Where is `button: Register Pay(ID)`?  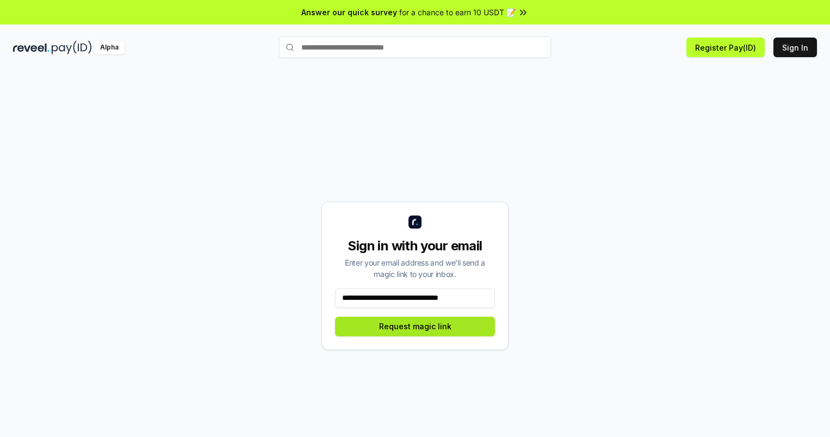 button: Register Pay(ID) is located at coordinates (726, 47).